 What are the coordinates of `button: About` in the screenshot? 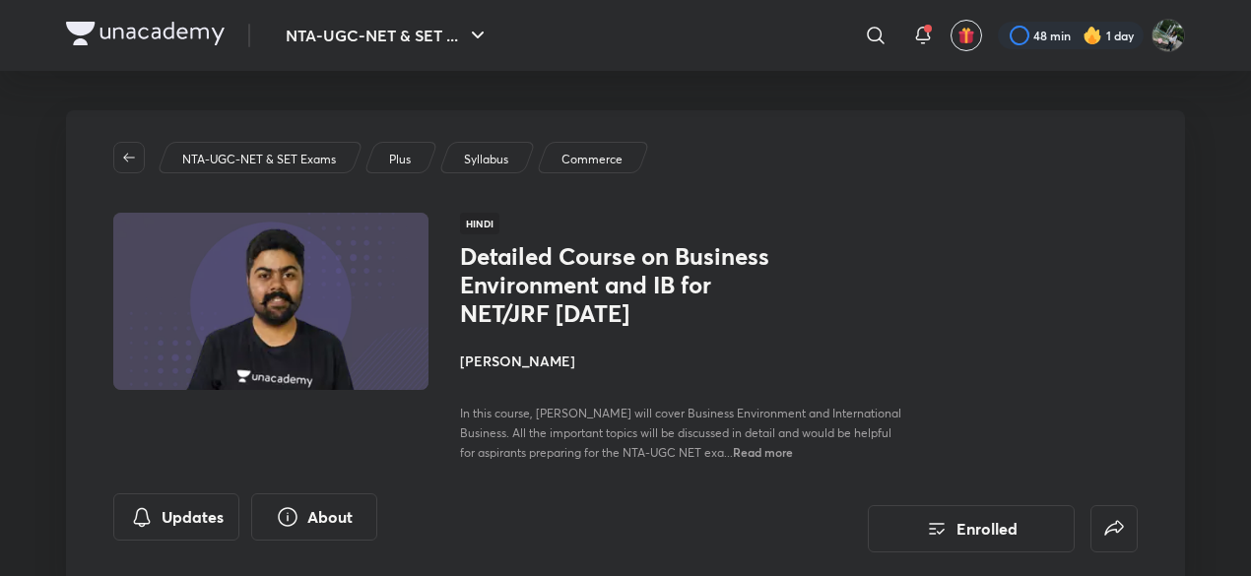 It's located at (314, 517).